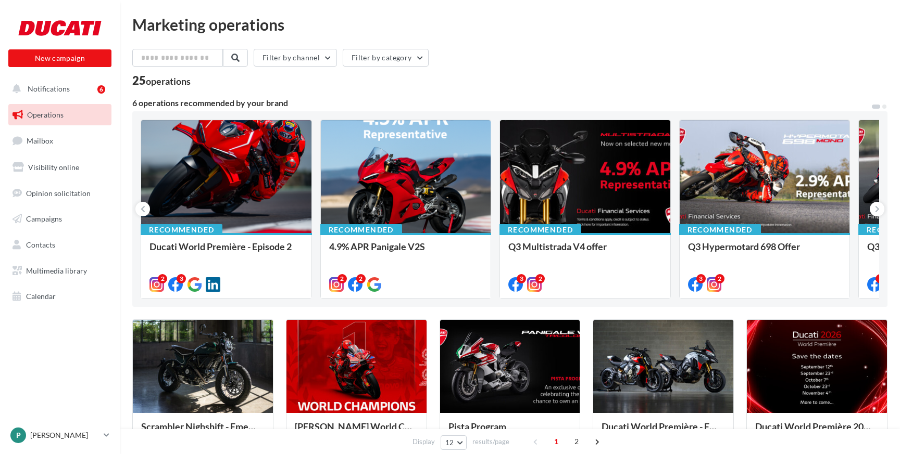 This screenshot has width=900, height=454. Describe the element at coordinates (60, 219) in the screenshot. I see `a: Campaigns` at that location.